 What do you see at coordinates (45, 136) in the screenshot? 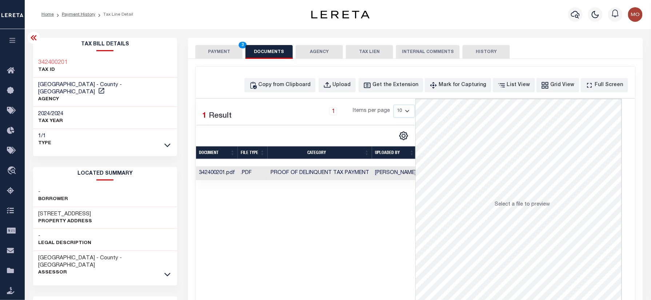
I see `h3: 1/1` at bounding box center [45, 136].